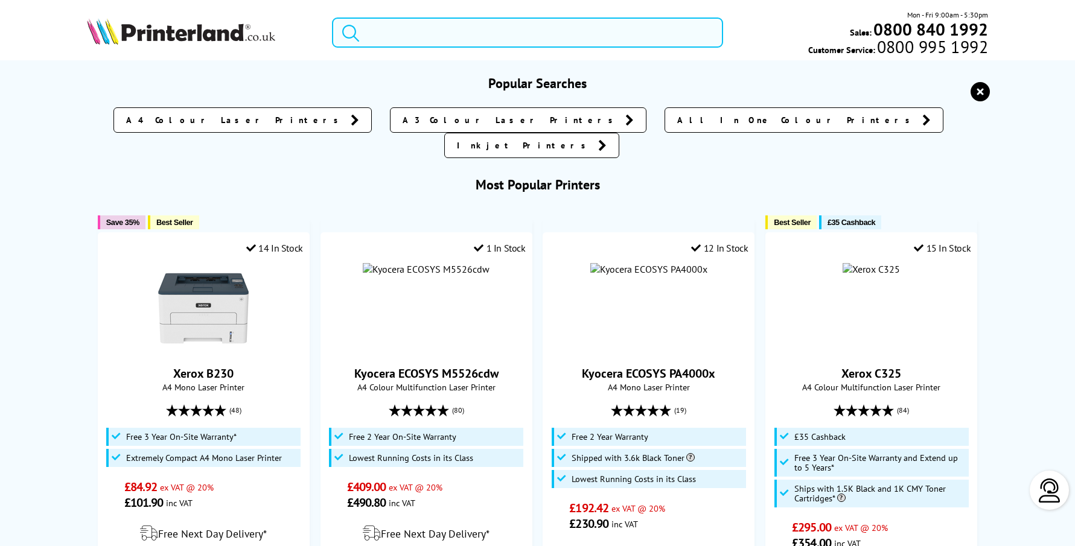 The image size is (1075, 546). I want to click on input: Search product or, so click(527, 33).